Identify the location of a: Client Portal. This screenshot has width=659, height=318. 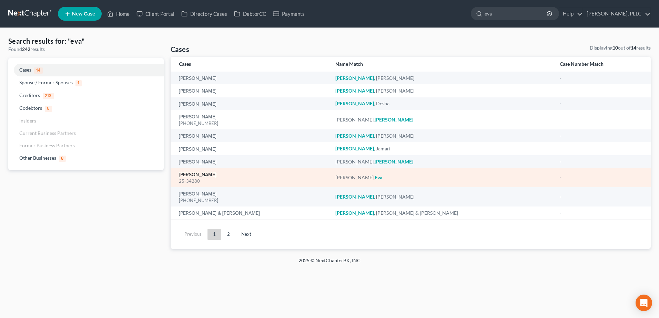
(155, 14).